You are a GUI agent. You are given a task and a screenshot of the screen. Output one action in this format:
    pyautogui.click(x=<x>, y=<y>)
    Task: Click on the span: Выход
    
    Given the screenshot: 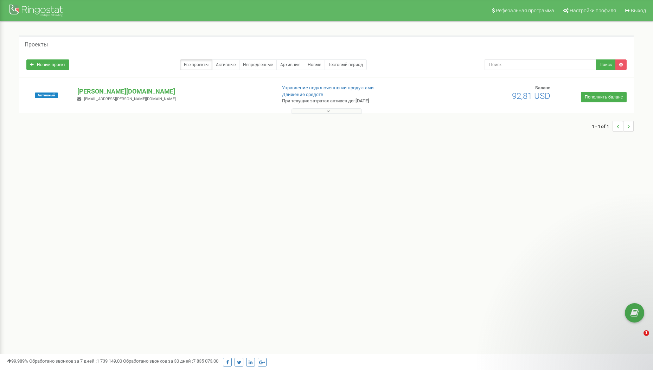 What is the action you would take?
    pyautogui.click(x=639, y=11)
    